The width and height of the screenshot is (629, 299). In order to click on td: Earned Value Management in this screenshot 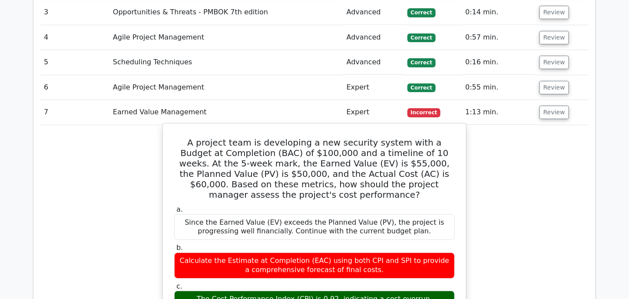, I will do `click(226, 112)`.